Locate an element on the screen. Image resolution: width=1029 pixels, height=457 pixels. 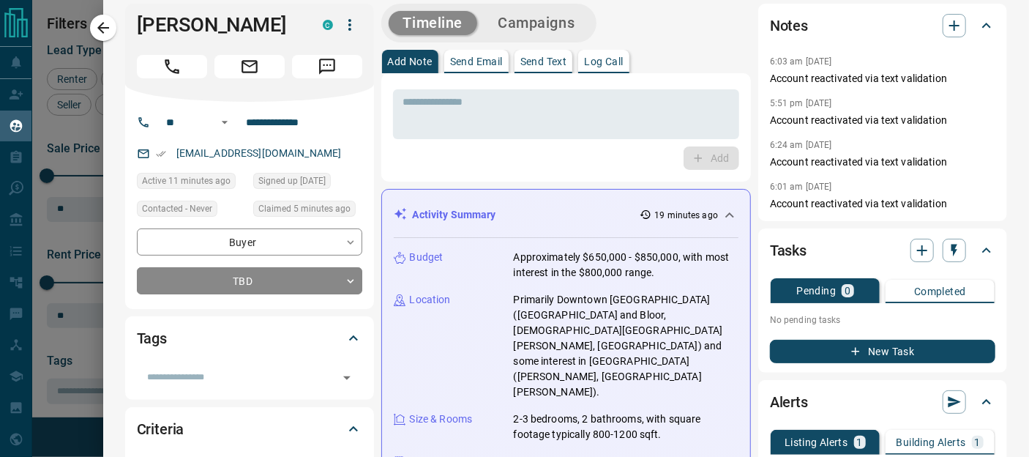
p: Completed is located at coordinates (939, 291).